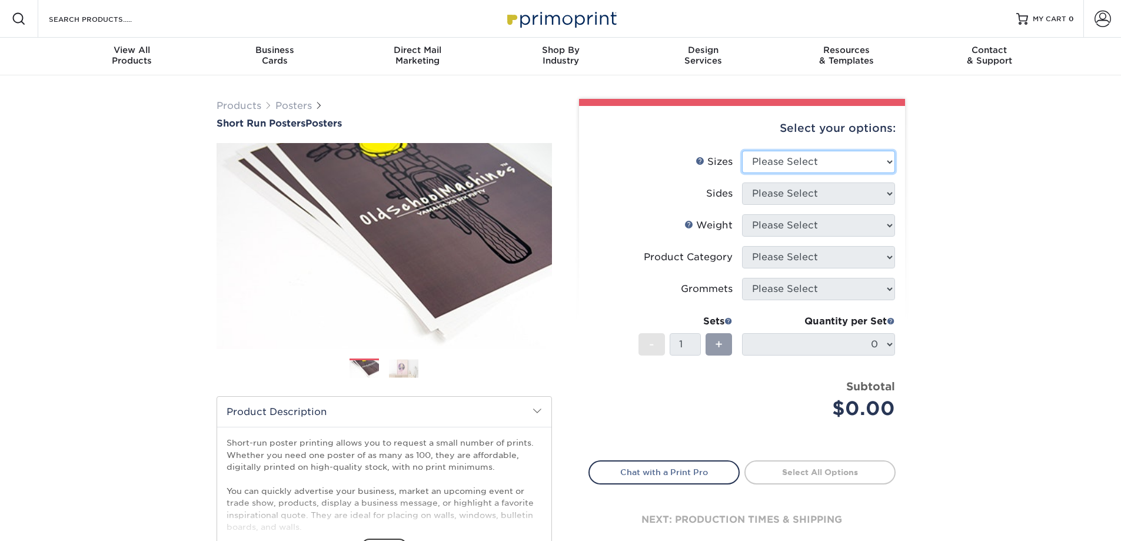 The image size is (1121, 541). I want to click on div: Sides, so click(719, 194).